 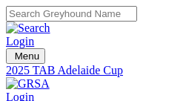 What do you see at coordinates (92, 70) in the screenshot?
I see `a: 2025 TAB Adelaide Cup` at bounding box center [92, 70].